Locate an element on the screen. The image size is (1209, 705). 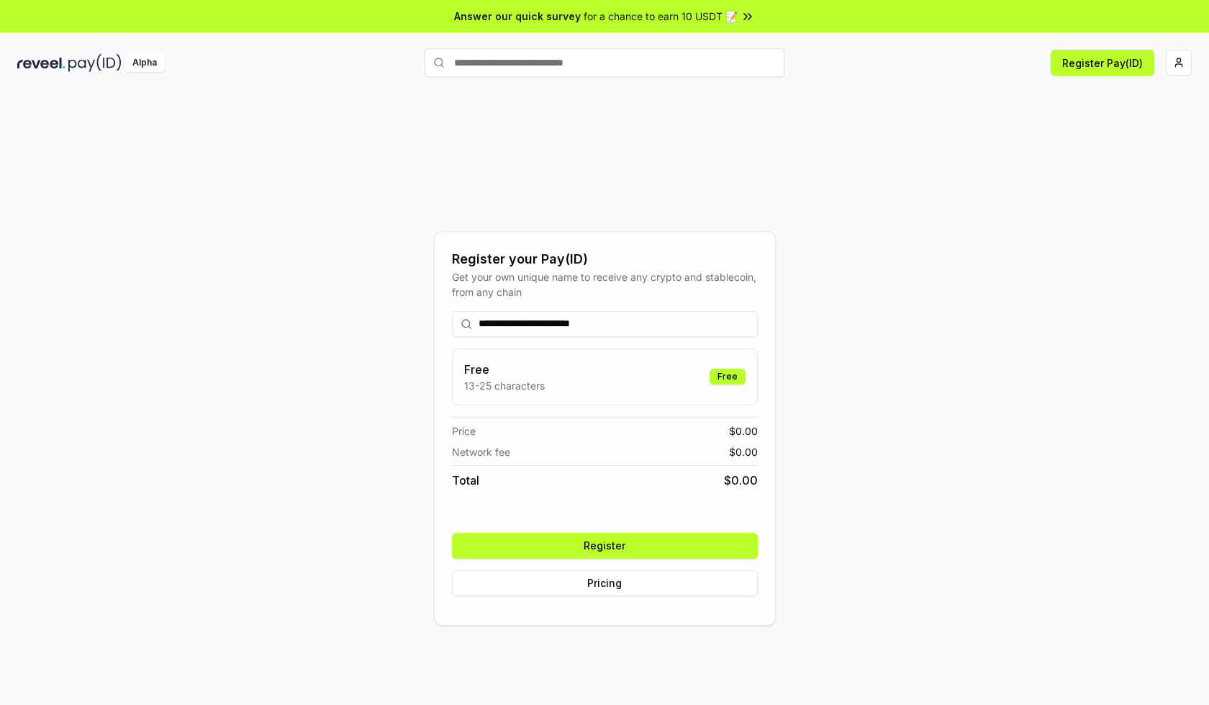
p: 13-25 characters is located at coordinates (504, 385).